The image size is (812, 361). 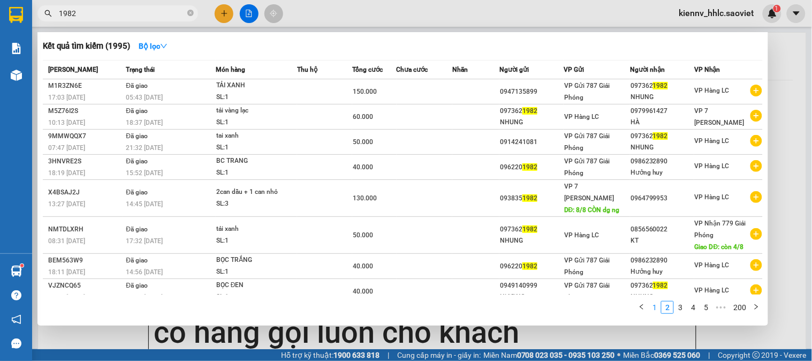 I want to click on a: 200, so click(x=740, y=307).